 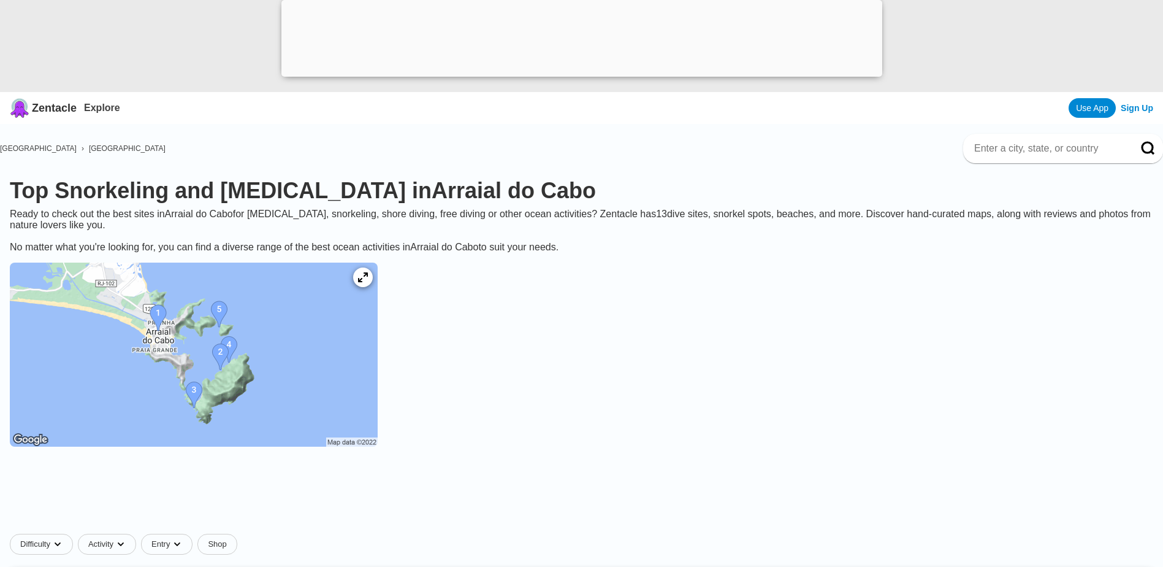 I want to click on img: Arraial do Cabo dive site map, so click(x=194, y=354).